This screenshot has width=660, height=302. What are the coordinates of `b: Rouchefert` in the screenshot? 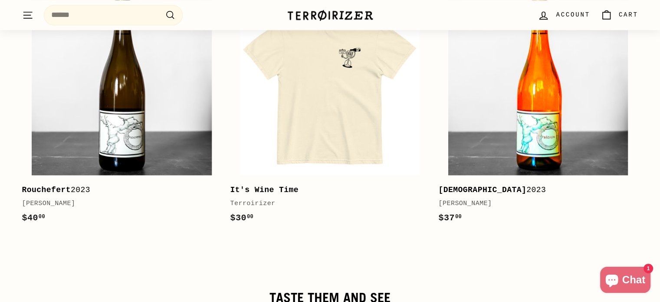 It's located at (46, 190).